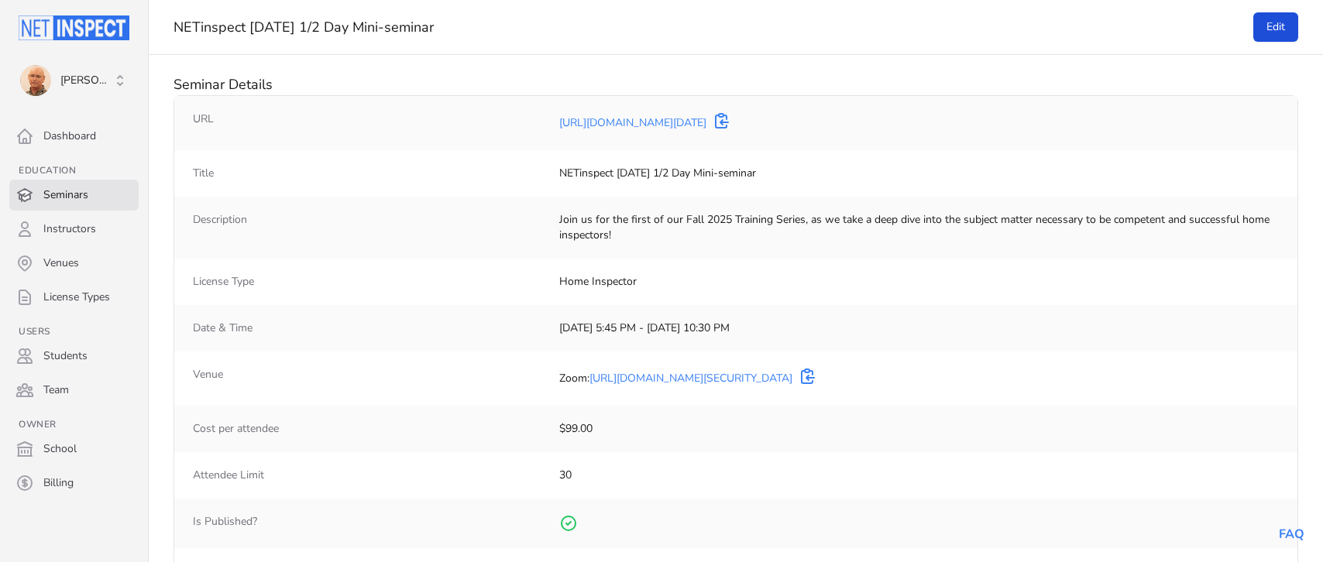 Image resolution: width=1323 pixels, height=562 pixels. Describe the element at coordinates (36, 81) in the screenshot. I see `img: Tom Sherman` at that location.